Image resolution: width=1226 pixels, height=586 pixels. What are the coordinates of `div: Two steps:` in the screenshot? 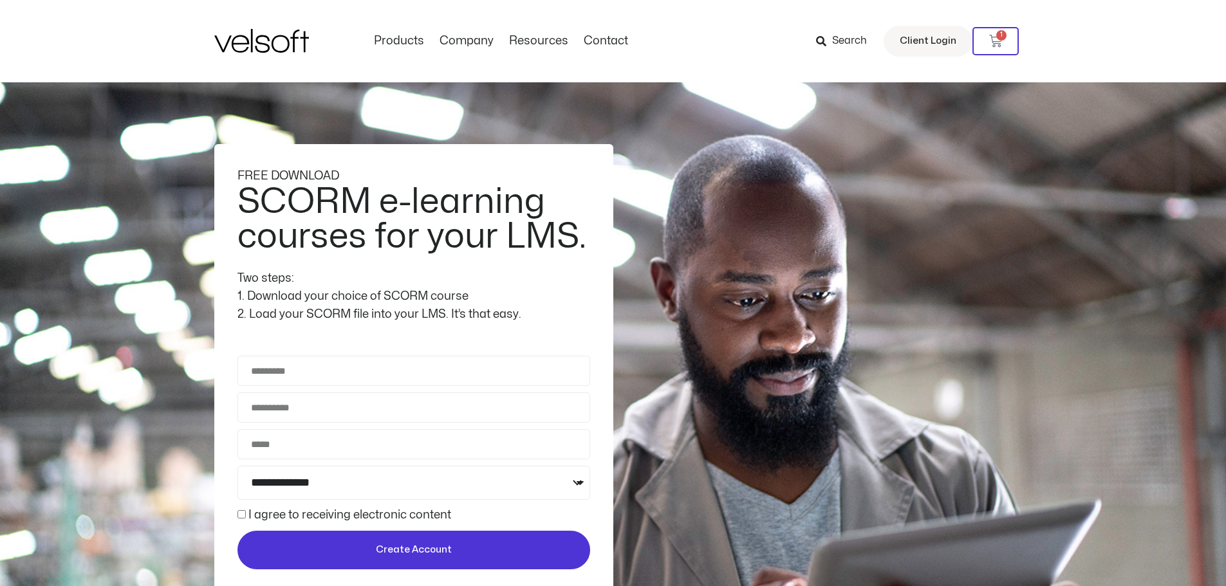 It's located at (414, 279).